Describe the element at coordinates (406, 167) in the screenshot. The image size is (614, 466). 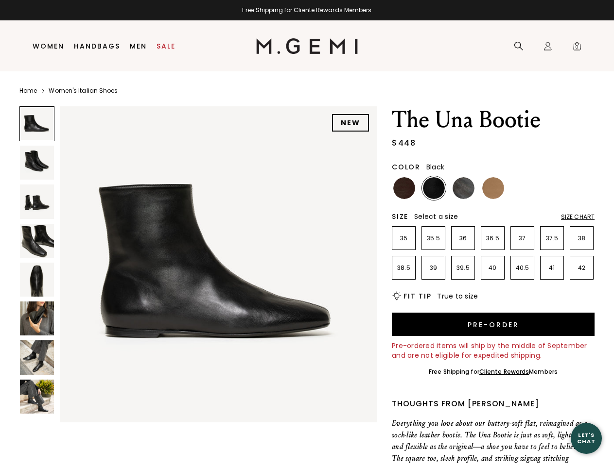
I see `h2: Color` at that location.